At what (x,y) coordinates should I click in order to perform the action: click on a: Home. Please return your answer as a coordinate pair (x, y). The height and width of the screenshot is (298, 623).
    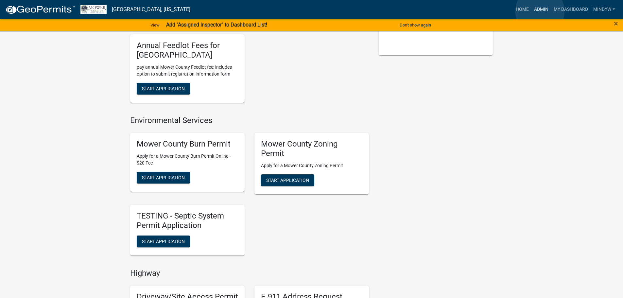
    Looking at the image, I should click on (522, 9).